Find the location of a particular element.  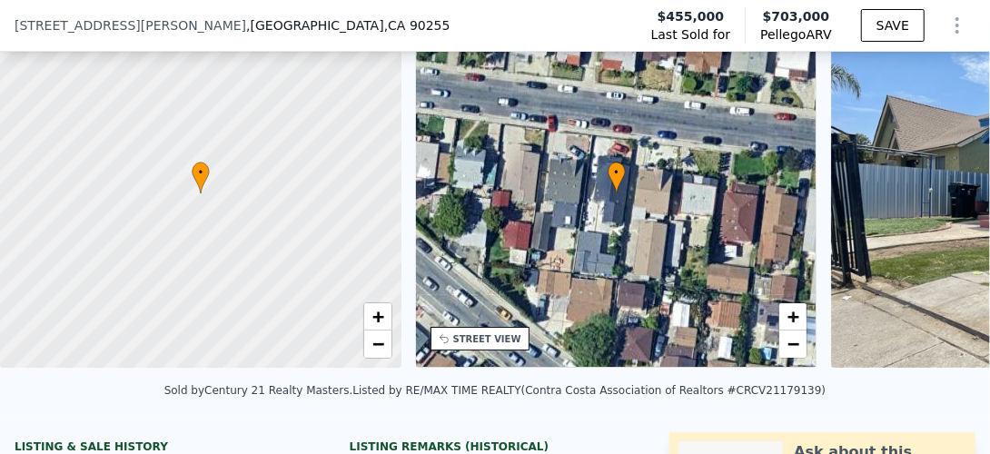

div: Listing Remarks (Historical) is located at coordinates (495, 447).